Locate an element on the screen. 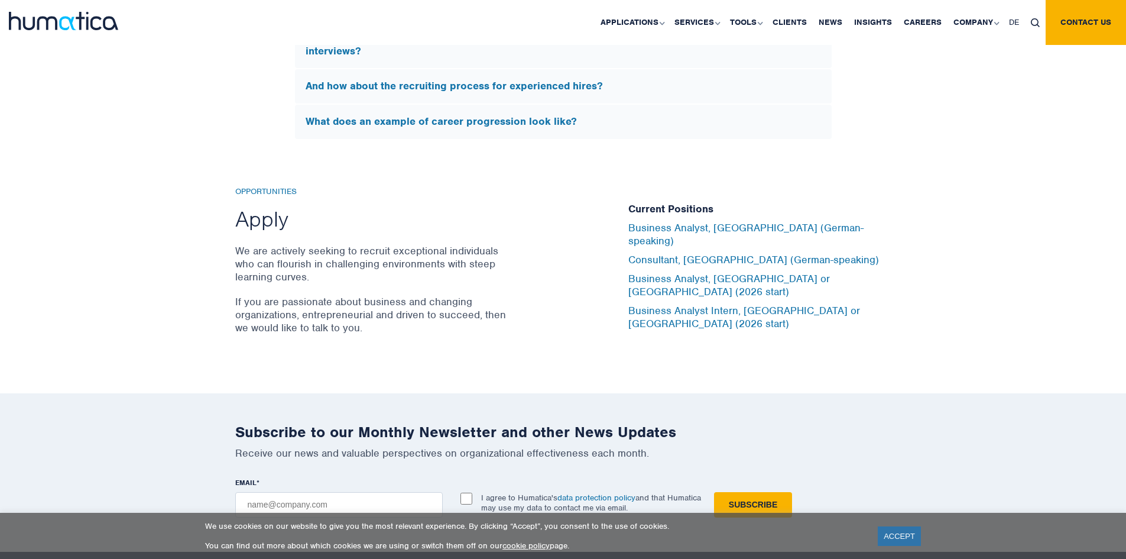  a: ACCEPT is located at coordinates (899, 535).